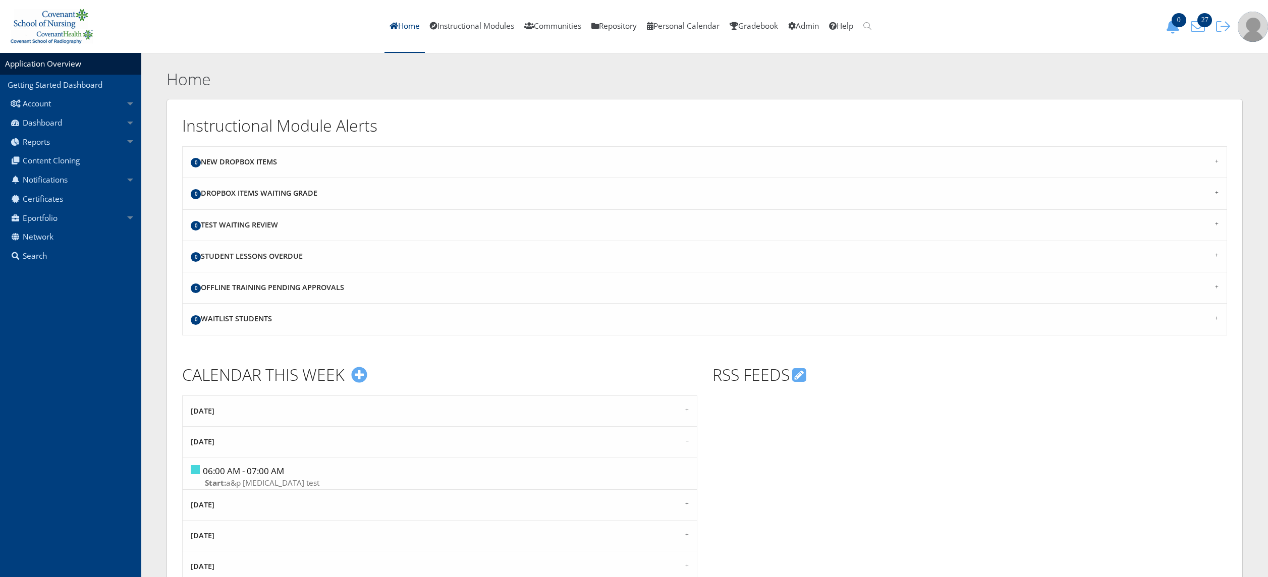 The height and width of the screenshot is (577, 1268). What do you see at coordinates (1200, 26) in the screenshot?
I see `button: 27` at bounding box center [1200, 26].